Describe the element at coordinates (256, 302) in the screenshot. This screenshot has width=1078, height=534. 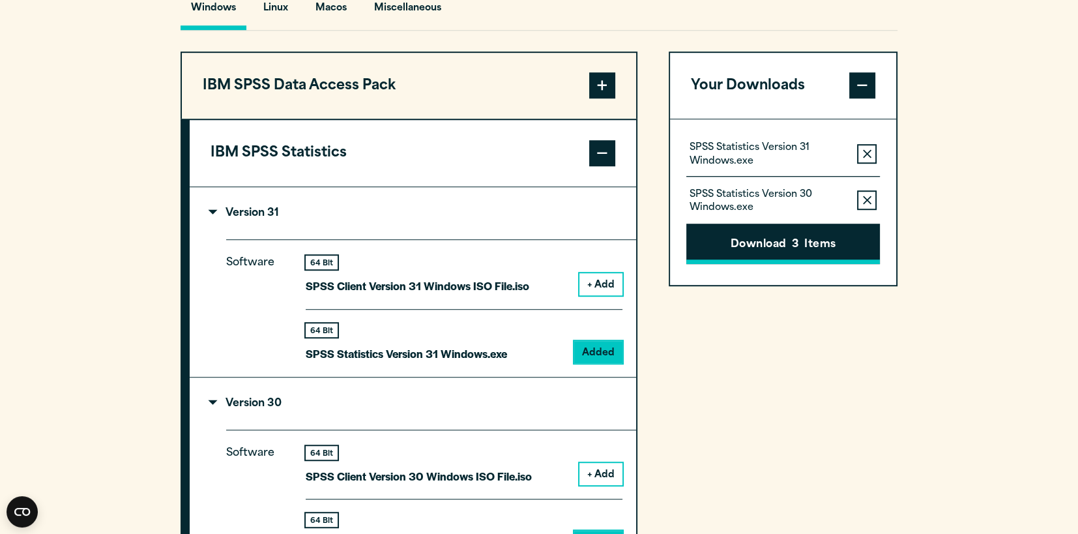
I see `p: Software` at that location.